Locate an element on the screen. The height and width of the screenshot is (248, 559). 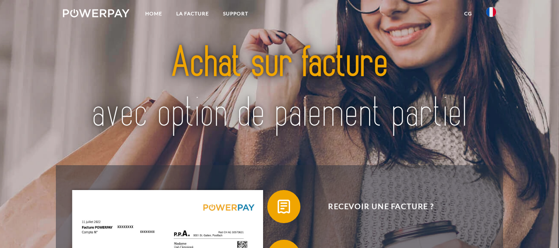
a: LA FACTURE is located at coordinates (192, 14).